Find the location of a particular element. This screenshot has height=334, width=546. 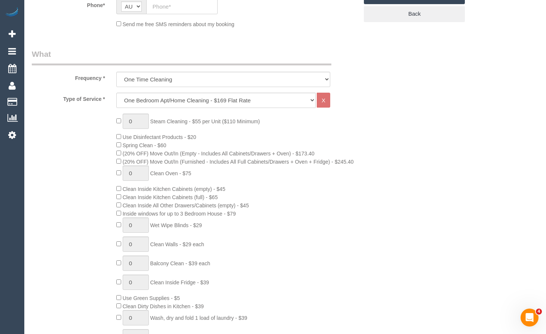

label: Frequency * is located at coordinates (68, 77).